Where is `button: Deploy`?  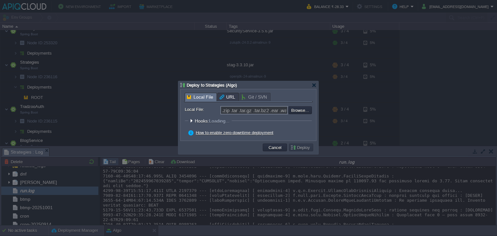
button: Deploy is located at coordinates (301, 148).